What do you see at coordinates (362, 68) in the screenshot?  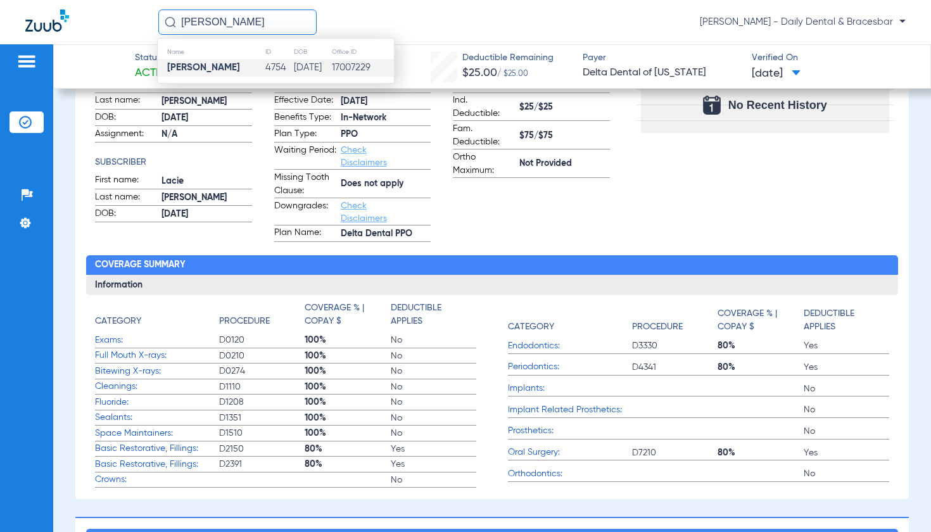 I see `td: 17007229` at bounding box center [362, 68].